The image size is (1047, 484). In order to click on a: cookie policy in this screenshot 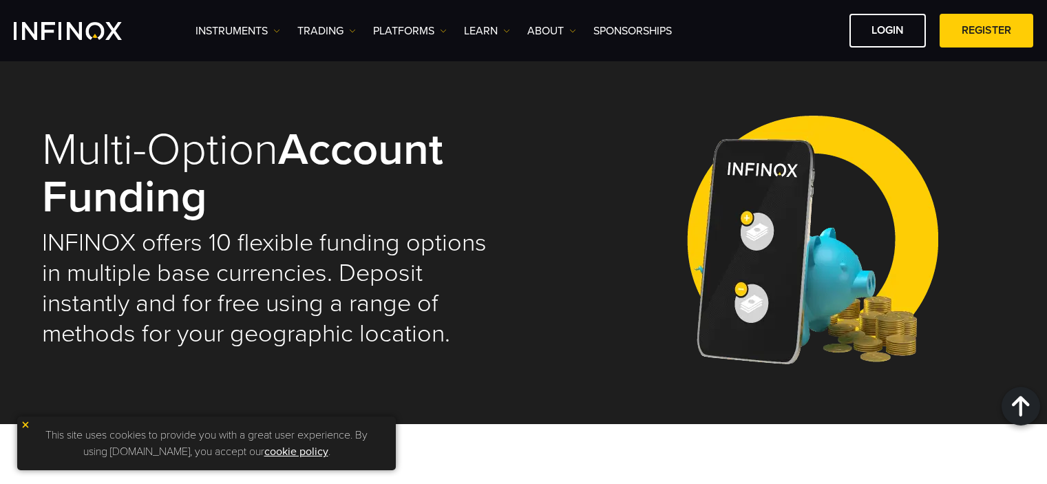, I will do `click(296, 452)`.